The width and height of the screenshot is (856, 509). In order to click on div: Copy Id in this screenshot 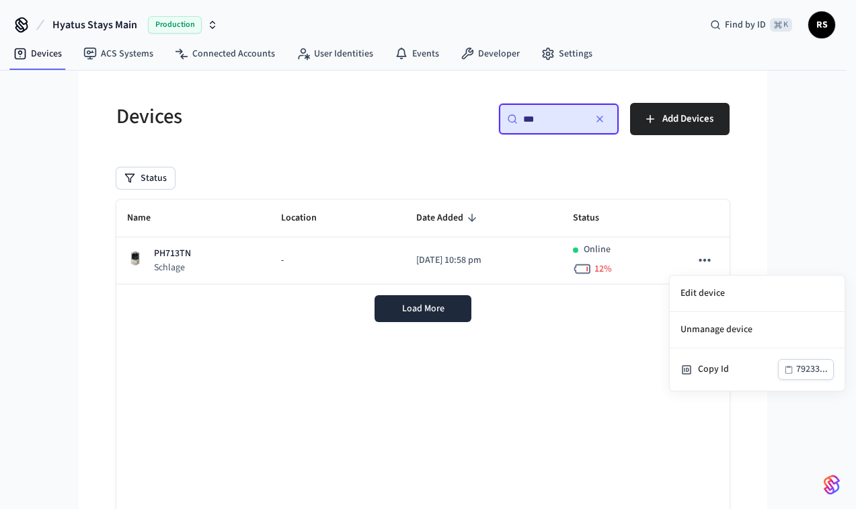, I will do `click(738, 369)`.